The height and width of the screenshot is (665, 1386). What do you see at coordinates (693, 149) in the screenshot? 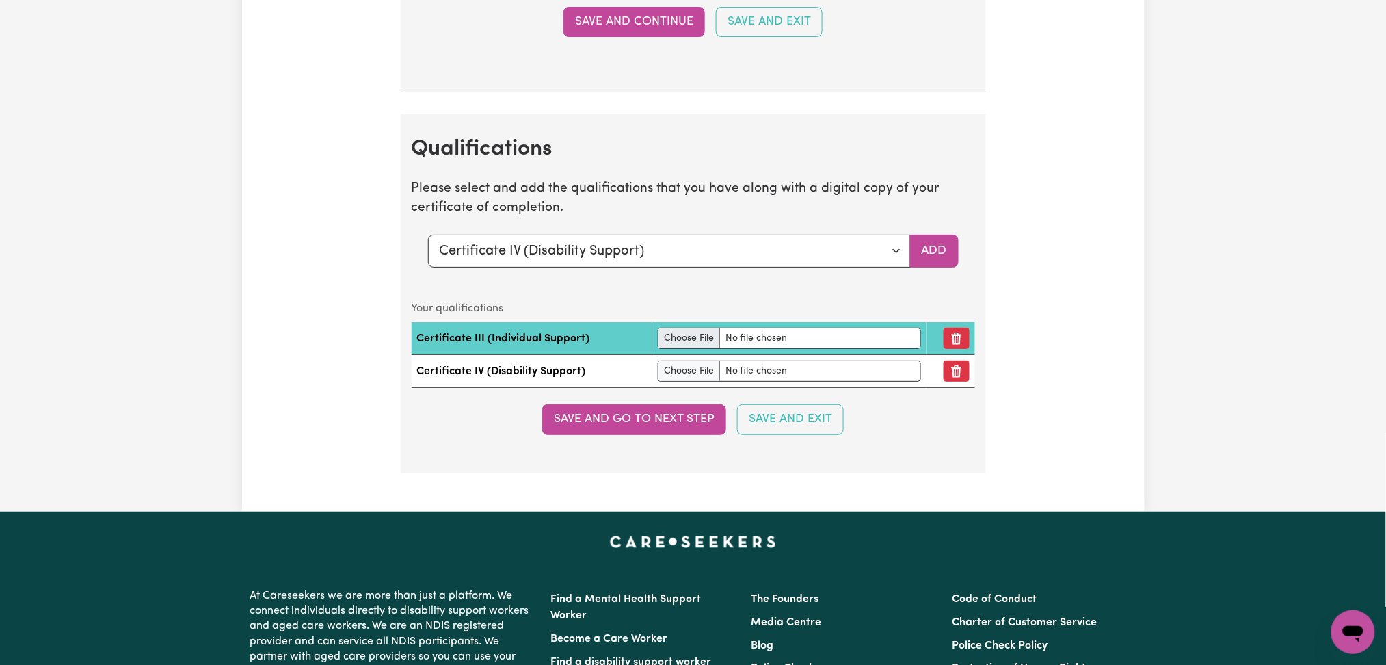
I see `h2: Qualifications` at bounding box center [693, 149].